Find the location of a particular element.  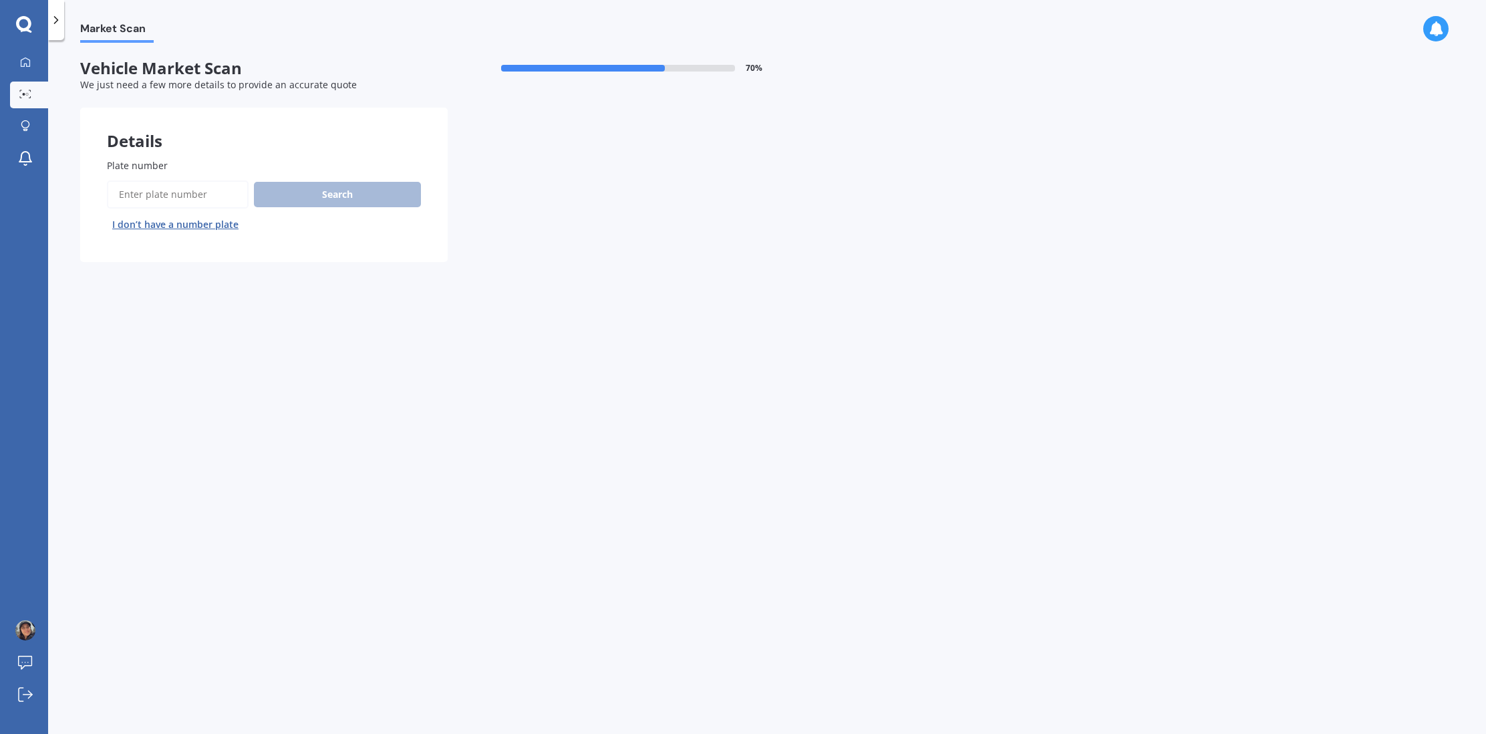

span: 70 % is located at coordinates (754, 68).